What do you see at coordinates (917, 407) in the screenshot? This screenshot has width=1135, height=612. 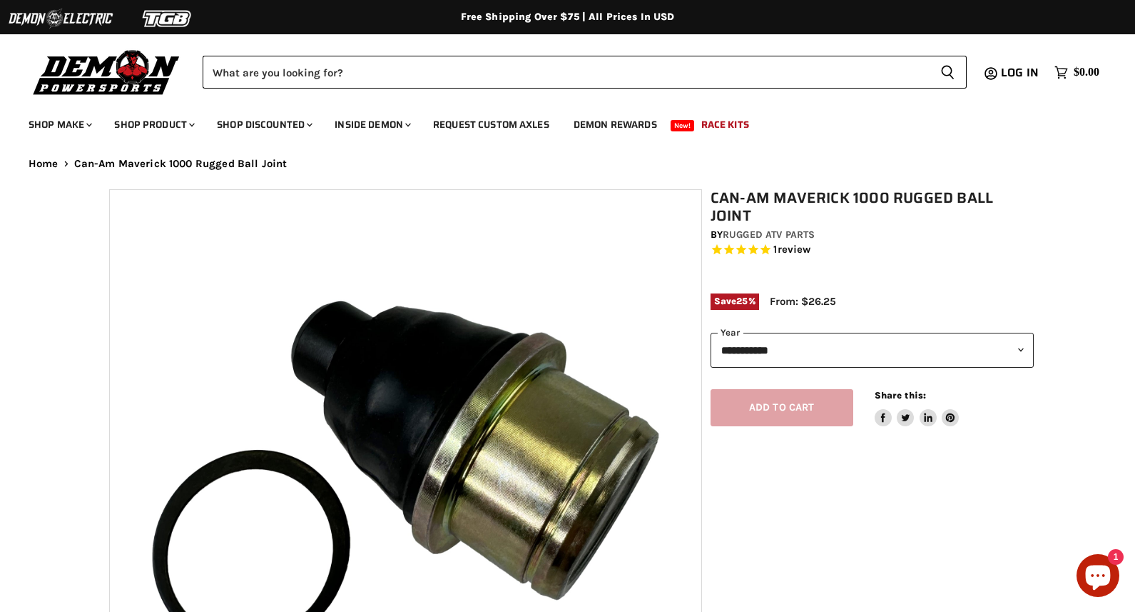 I see `aside: Share this:` at bounding box center [917, 407].